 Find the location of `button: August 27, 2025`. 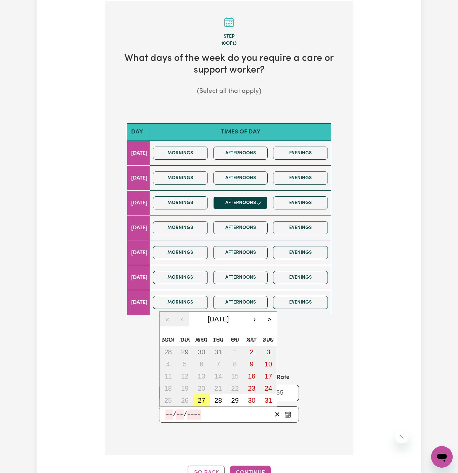

button: August 27, 2025 is located at coordinates (202, 401).